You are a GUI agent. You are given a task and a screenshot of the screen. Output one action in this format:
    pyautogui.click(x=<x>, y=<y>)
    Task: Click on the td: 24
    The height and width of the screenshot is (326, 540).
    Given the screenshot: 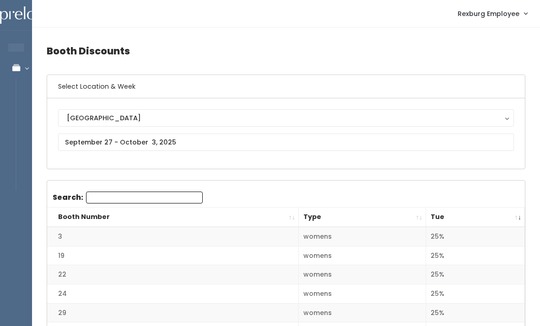 What is the action you would take?
    pyautogui.click(x=173, y=294)
    